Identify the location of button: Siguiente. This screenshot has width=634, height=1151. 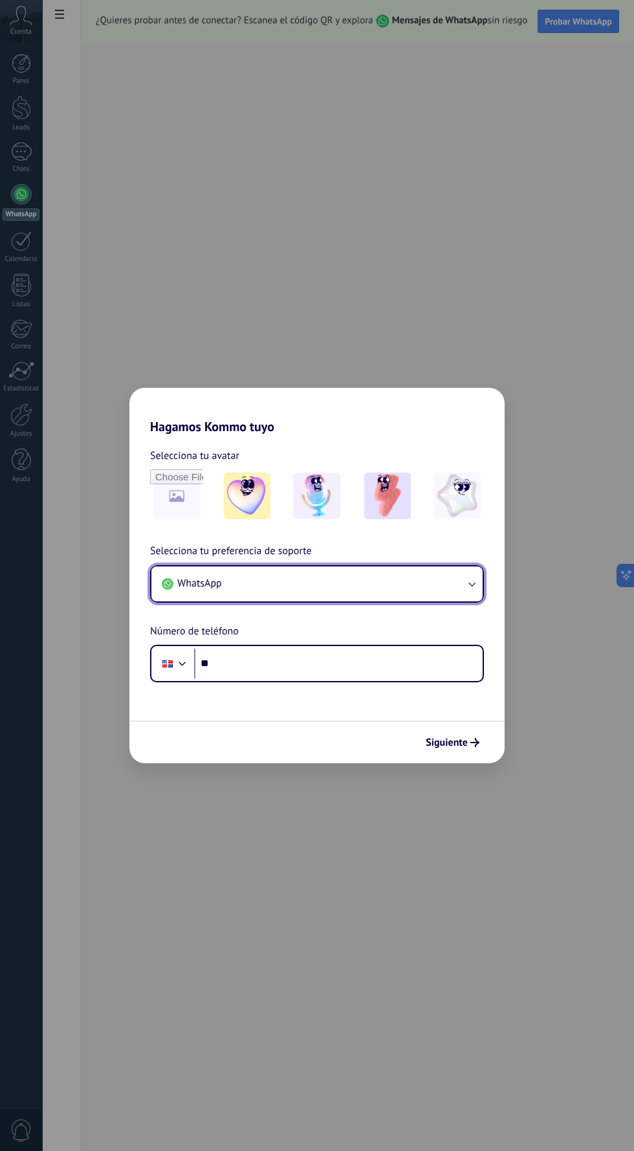
(452, 742).